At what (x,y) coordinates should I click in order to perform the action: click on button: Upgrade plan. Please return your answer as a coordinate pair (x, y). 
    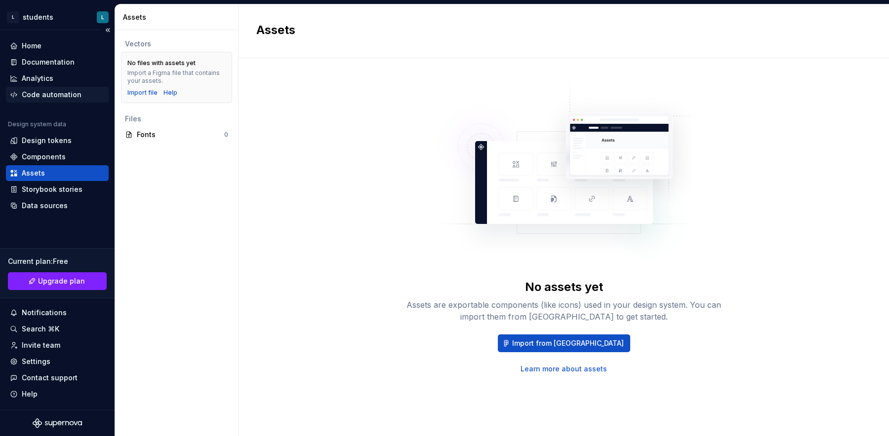
    Looking at the image, I should click on (57, 281).